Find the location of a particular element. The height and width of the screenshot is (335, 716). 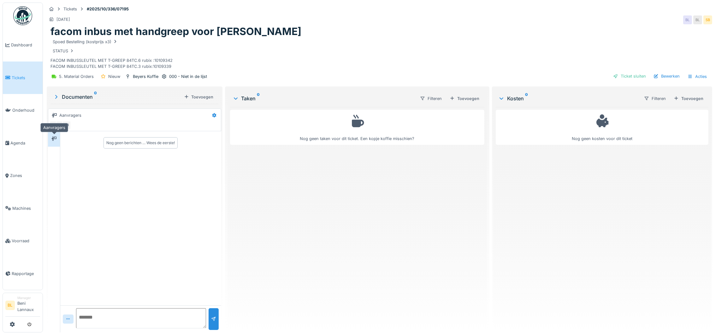

span: Dashboard is located at coordinates (26, 45).